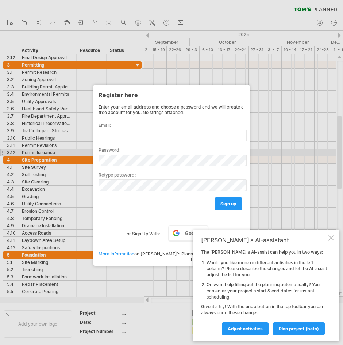  I want to click on a: plan project (beta), so click(299, 328).